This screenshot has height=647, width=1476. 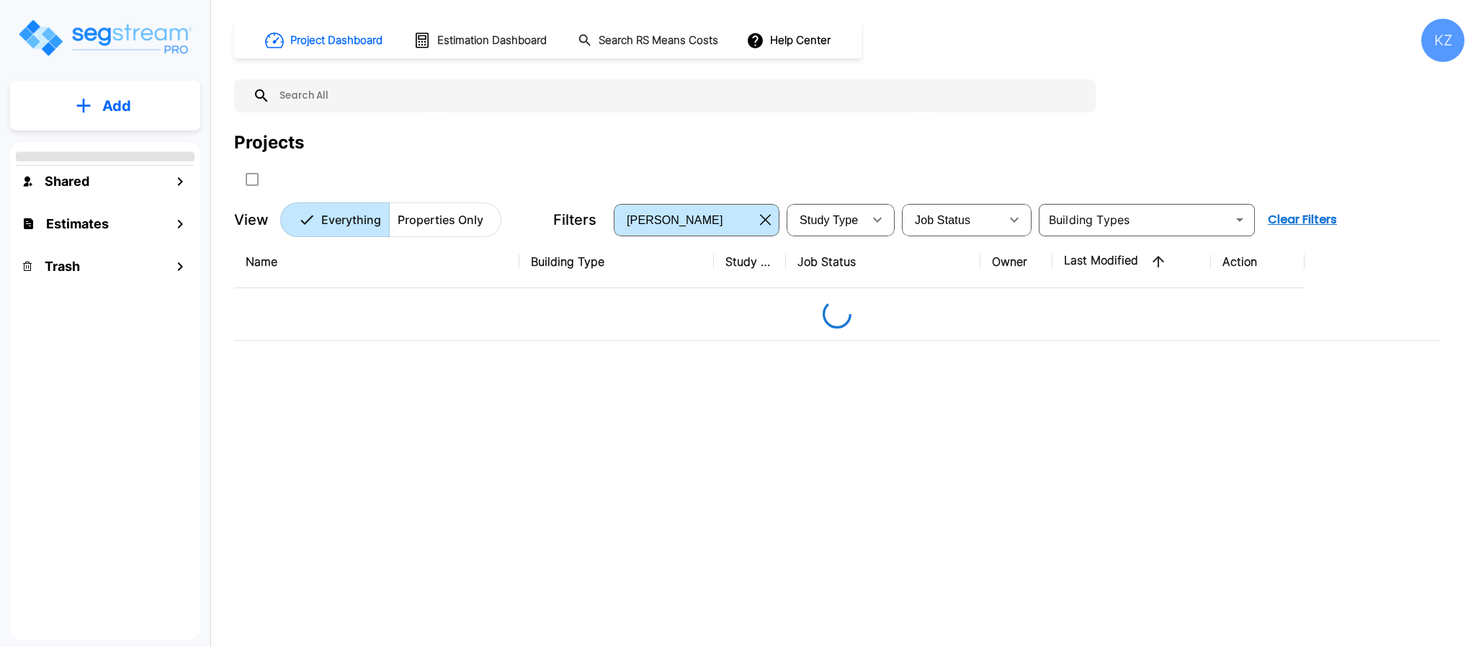 I want to click on div: Platform, so click(x=390, y=220).